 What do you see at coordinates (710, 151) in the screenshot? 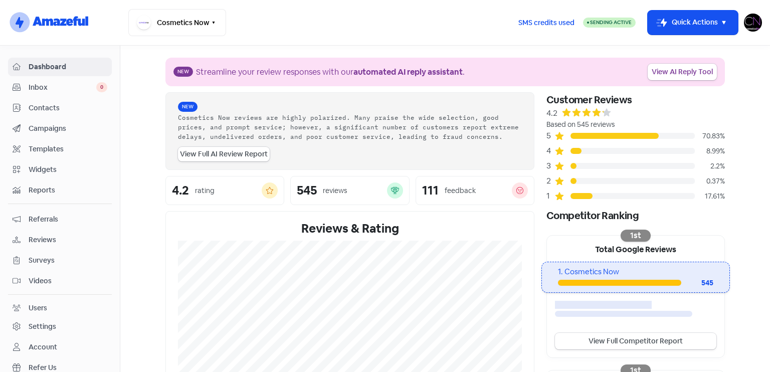
I see `div: 8.99%` at bounding box center [710, 151].